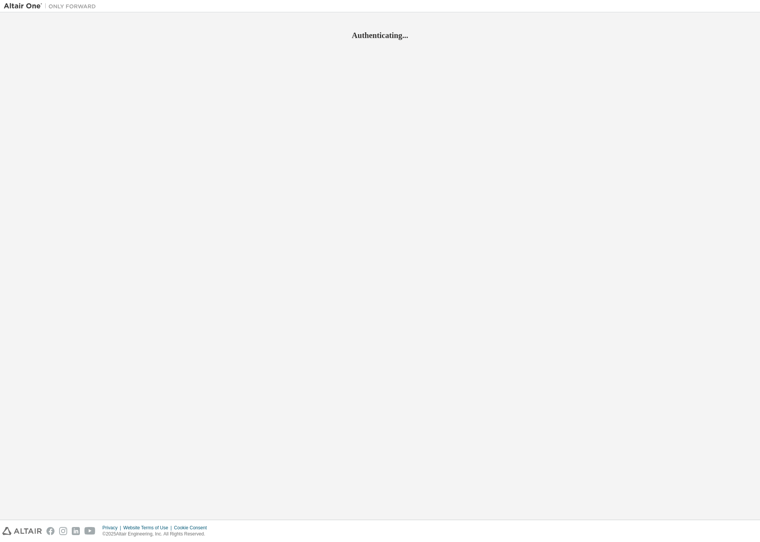 The width and height of the screenshot is (760, 542). I want to click on img: instagram.svg, so click(63, 530).